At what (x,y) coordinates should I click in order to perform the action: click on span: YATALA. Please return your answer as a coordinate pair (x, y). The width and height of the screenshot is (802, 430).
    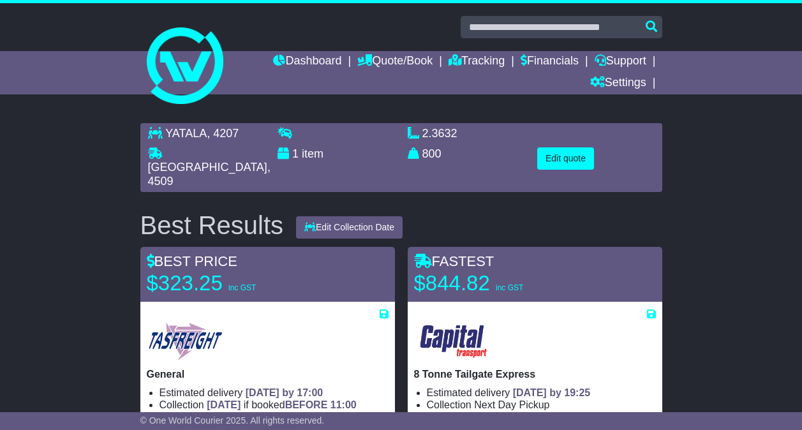
    Looking at the image, I should click on (186, 133).